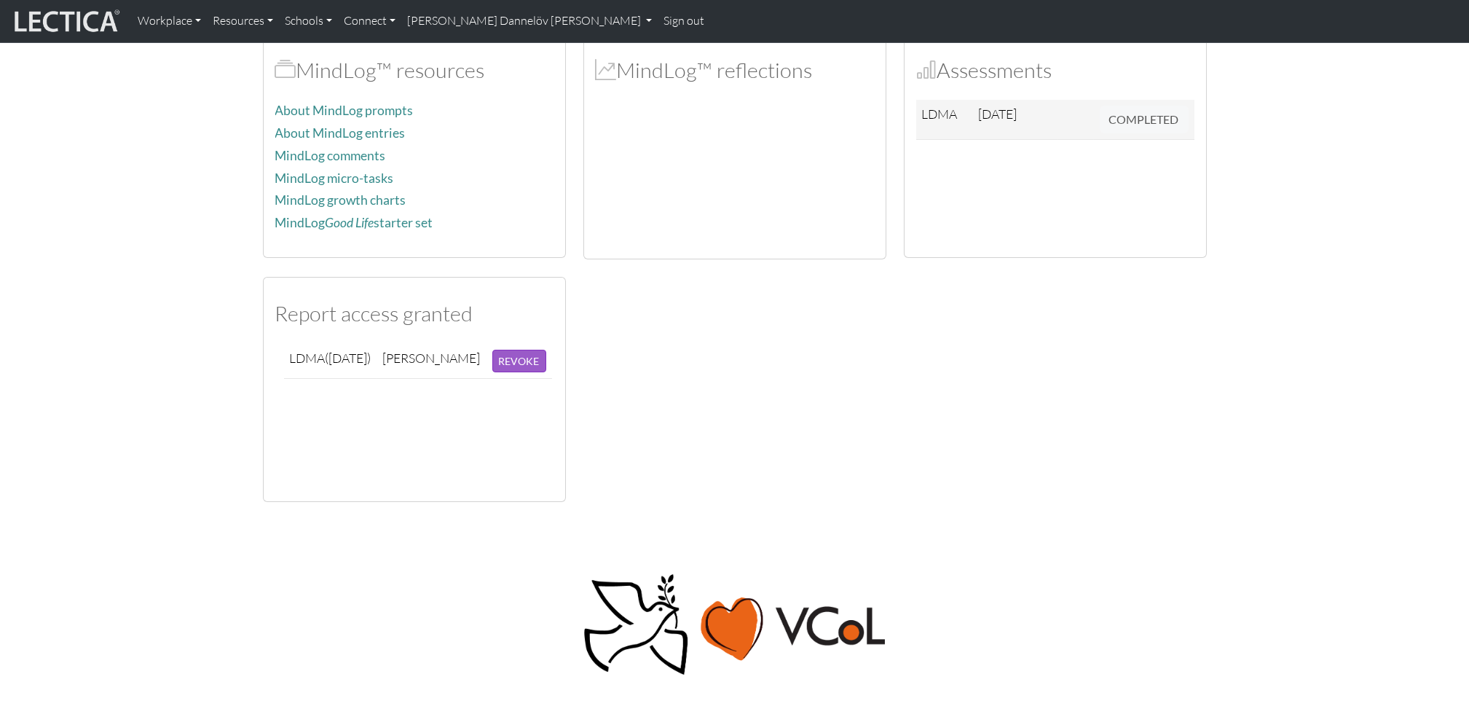  What do you see at coordinates (350, 222) in the screenshot?
I see `i: Good Life` at bounding box center [350, 222].